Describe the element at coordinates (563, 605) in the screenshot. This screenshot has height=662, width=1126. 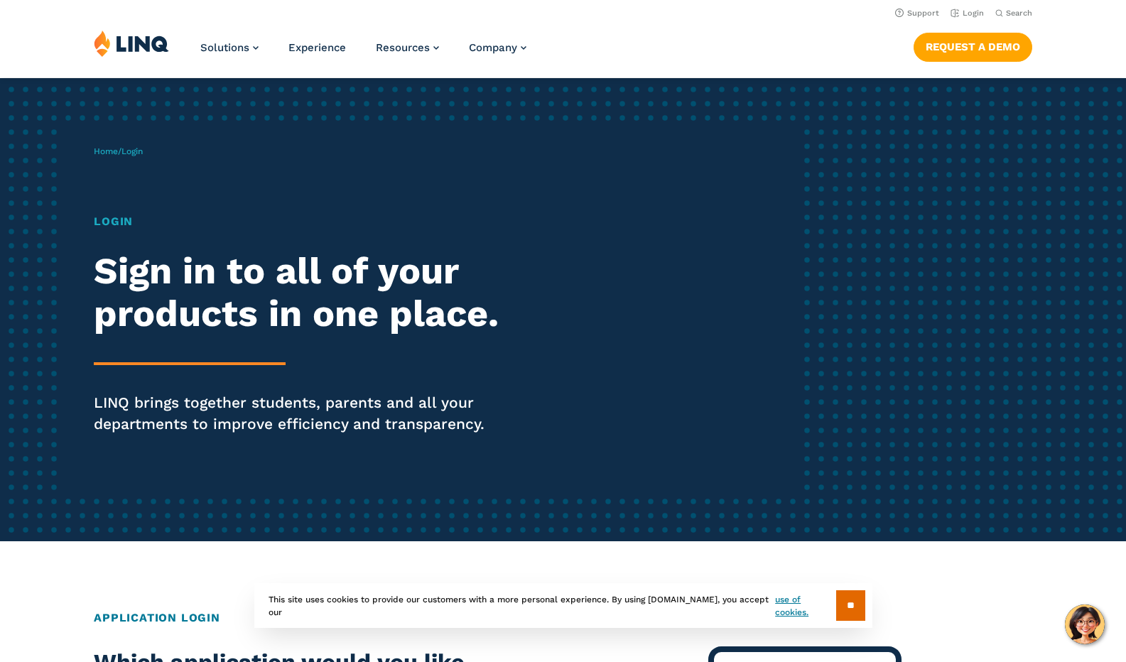
I see `div: This site uses cookies to provide our customers with a more personal experience. By using [DOMAIN...` at that location.